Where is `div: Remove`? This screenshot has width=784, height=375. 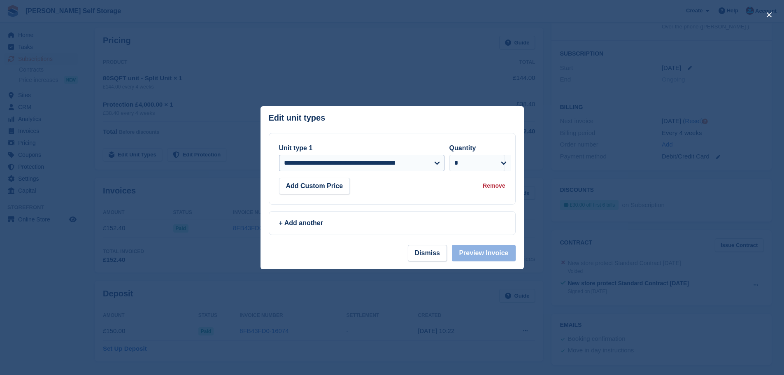
div: Remove is located at coordinates (494, 186).